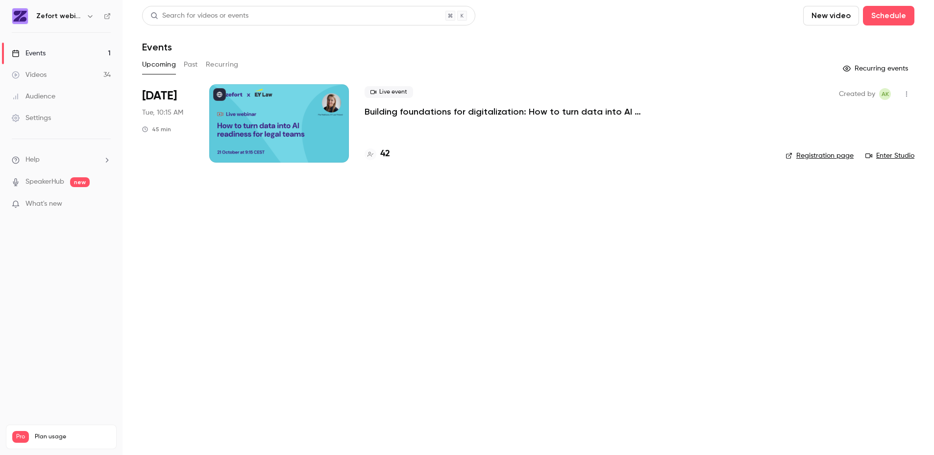 Image resolution: width=934 pixels, height=455 pixels. What do you see at coordinates (163, 113) in the screenshot?
I see `span: Tue, 10:15 AM` at bounding box center [163, 113].